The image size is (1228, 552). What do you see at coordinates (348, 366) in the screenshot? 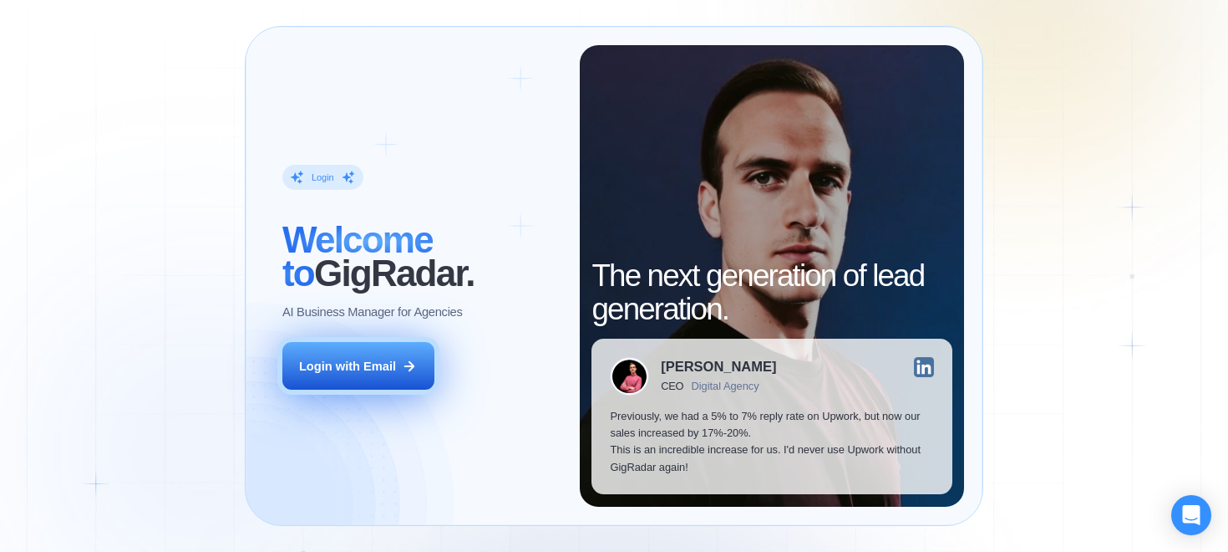
I see `div: Login with Email` at bounding box center [348, 366].